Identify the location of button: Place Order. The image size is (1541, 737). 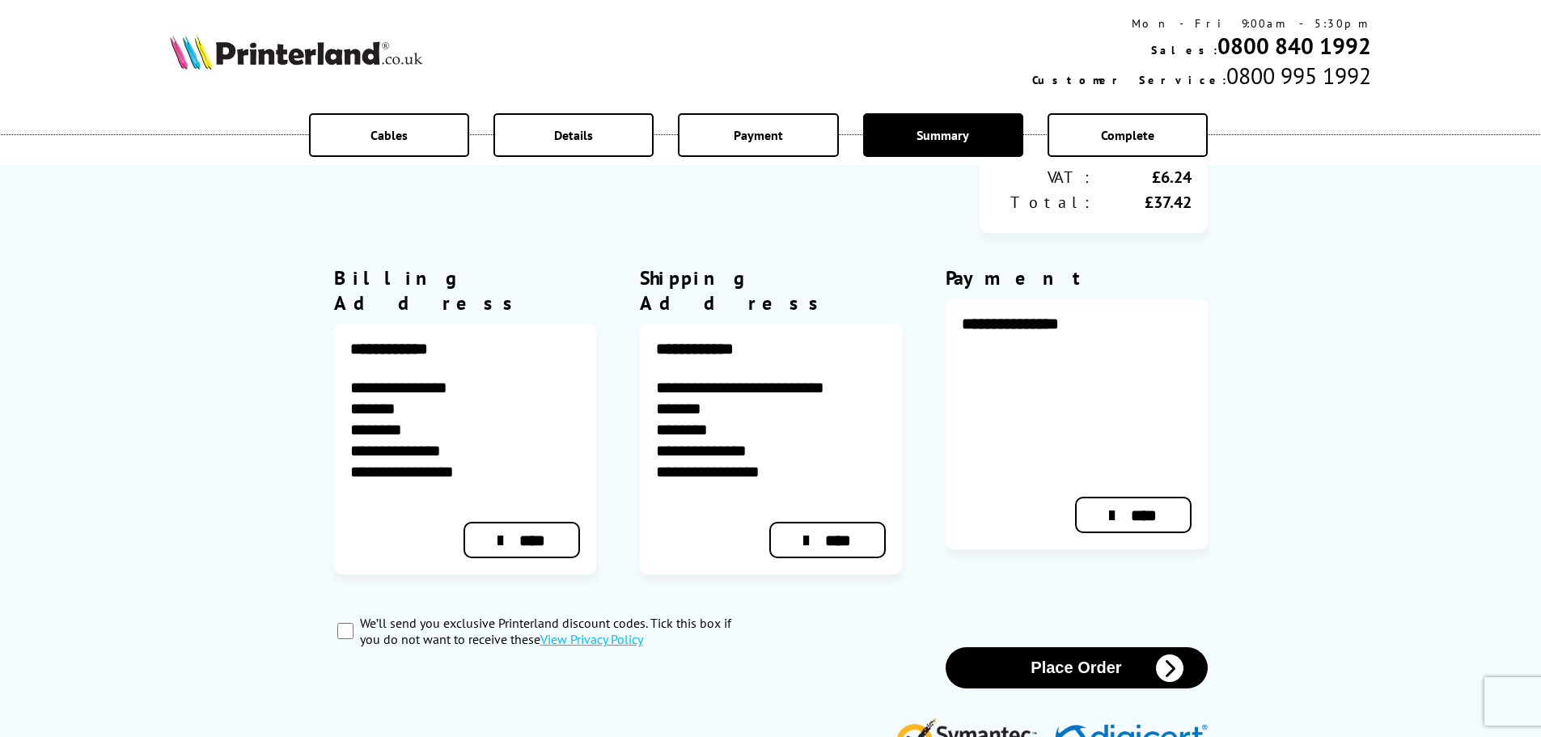
(1076, 667).